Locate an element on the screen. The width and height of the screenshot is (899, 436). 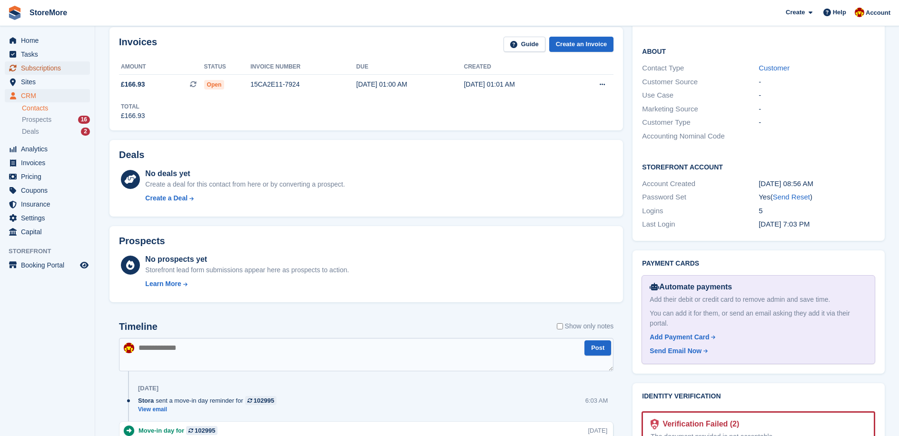
span: Sites is located at coordinates (49, 82).